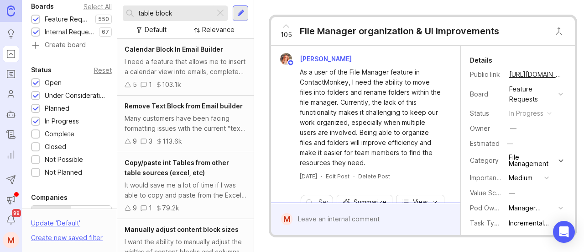 The image size is (584, 252). What do you see at coordinates (365, 202) in the screenshot?
I see `button: Summarize` at bounding box center [365, 202].